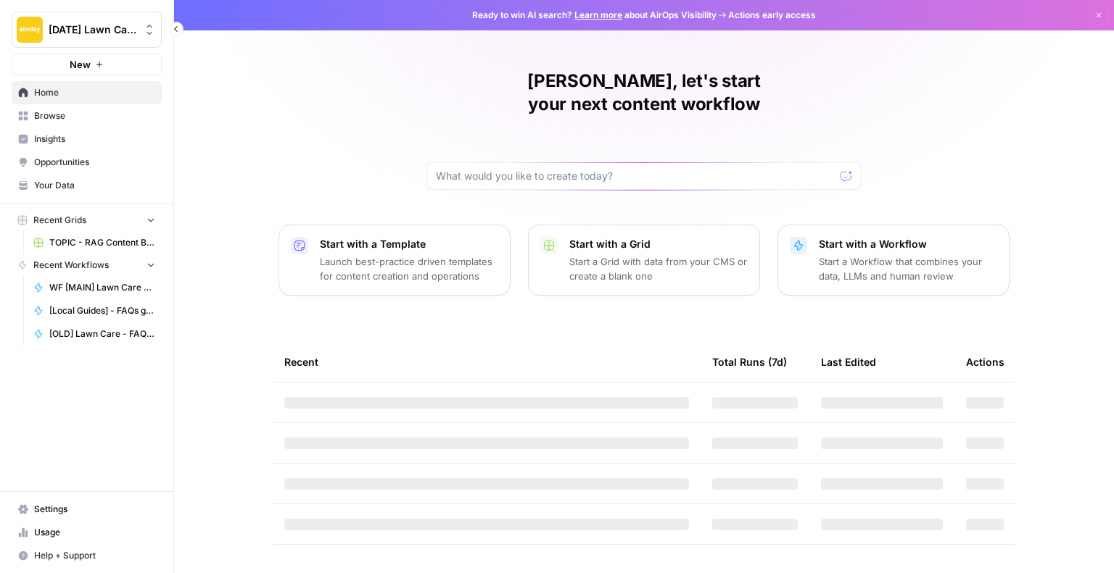  What do you see at coordinates (893, 260) in the screenshot?
I see `button: Start with a WorkflowStart a Workflow that combines your data, LLMs and human review` at bounding box center [893, 260].